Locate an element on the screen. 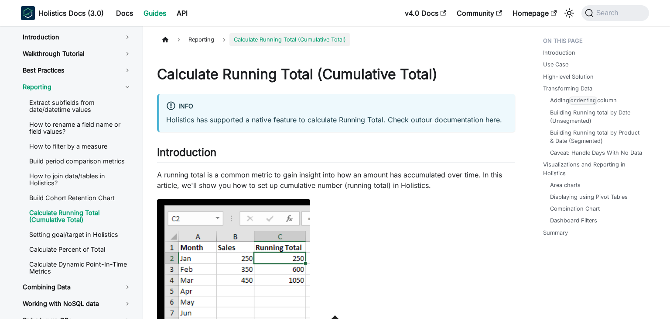  div: info is located at coordinates (337, 106).